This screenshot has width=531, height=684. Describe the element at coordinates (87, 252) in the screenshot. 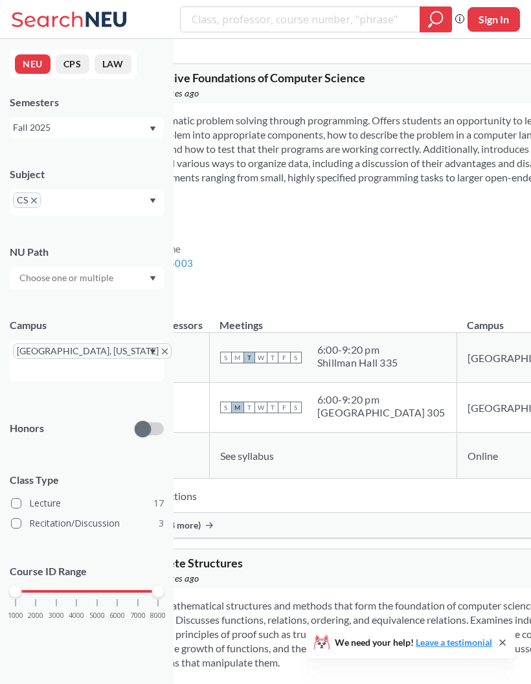

I see `div: NU Path` at that location.